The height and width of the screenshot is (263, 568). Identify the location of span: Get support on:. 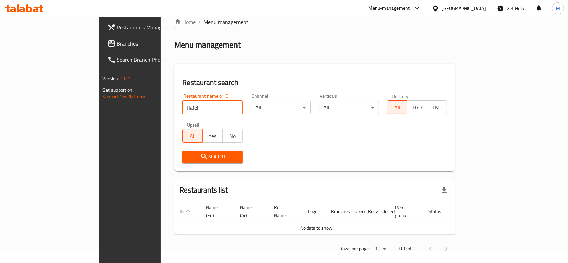
(118, 90).